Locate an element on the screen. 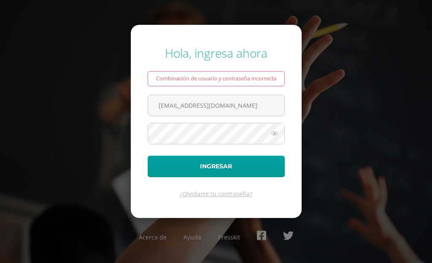  button: Ingresar is located at coordinates (216, 167).